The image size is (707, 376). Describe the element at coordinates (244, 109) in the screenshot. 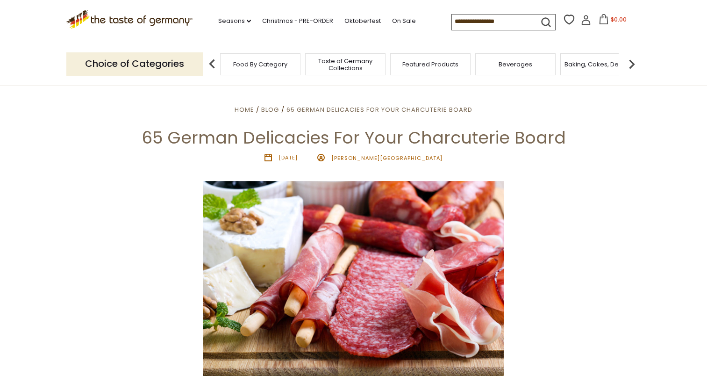

I see `a: Home` at that location.